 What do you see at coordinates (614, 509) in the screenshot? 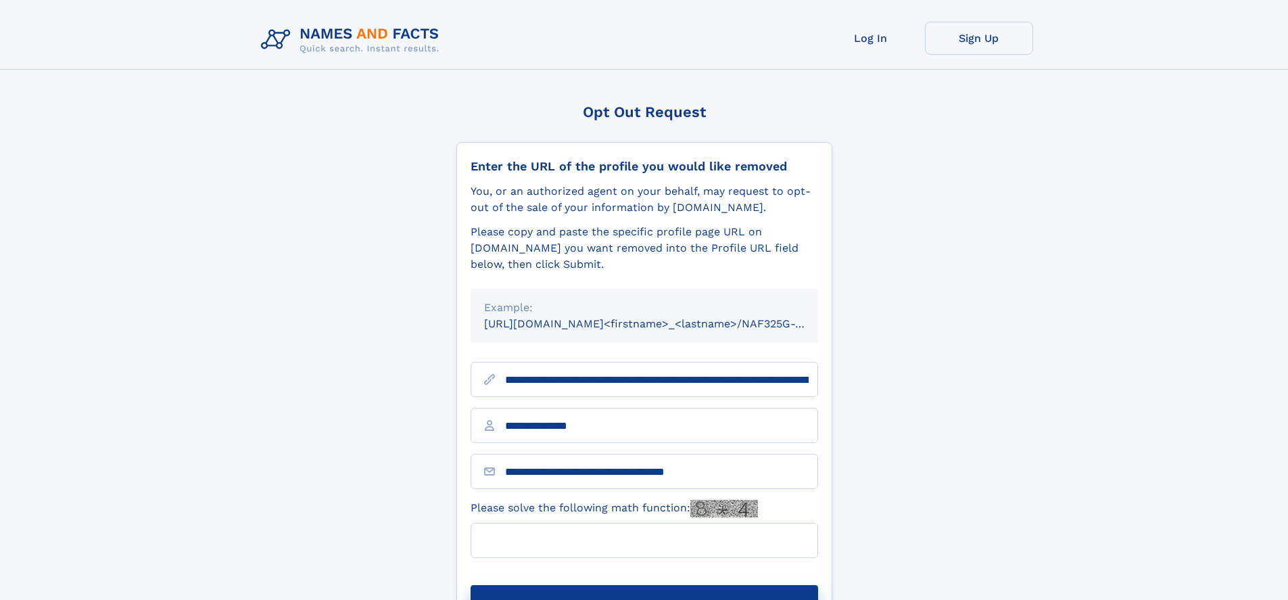
I see `label: Please solve the following math function:` at bounding box center [614, 509].